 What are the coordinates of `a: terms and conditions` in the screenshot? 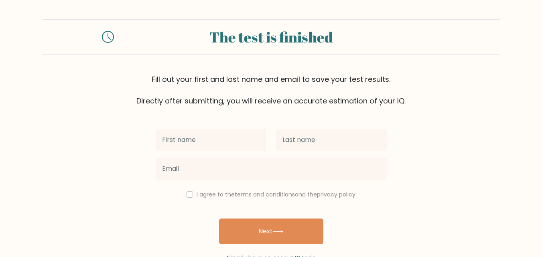 It's located at (265, 195).